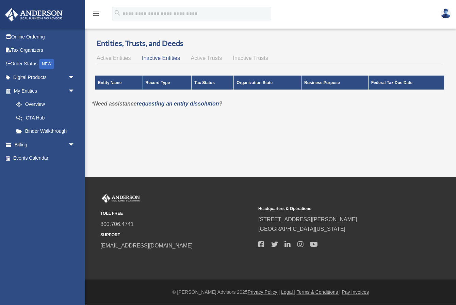 This screenshot has width=456, height=305. What do you see at coordinates (45, 64) in the screenshot?
I see `a: Order StatusNEW` at bounding box center [45, 64].